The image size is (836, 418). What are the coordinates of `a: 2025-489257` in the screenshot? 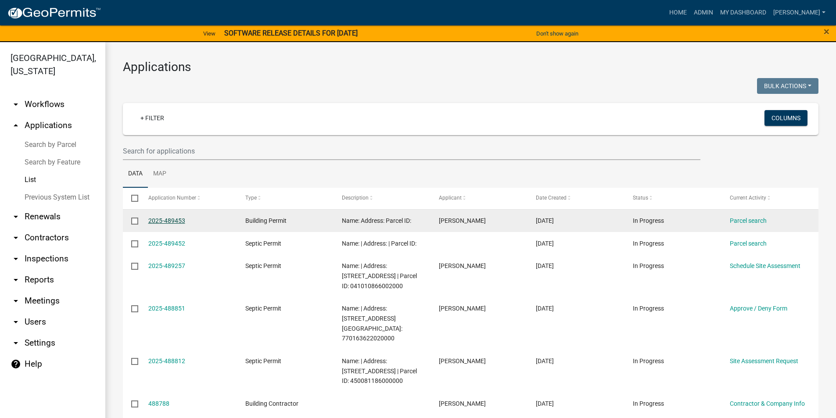 It's located at (167, 266).